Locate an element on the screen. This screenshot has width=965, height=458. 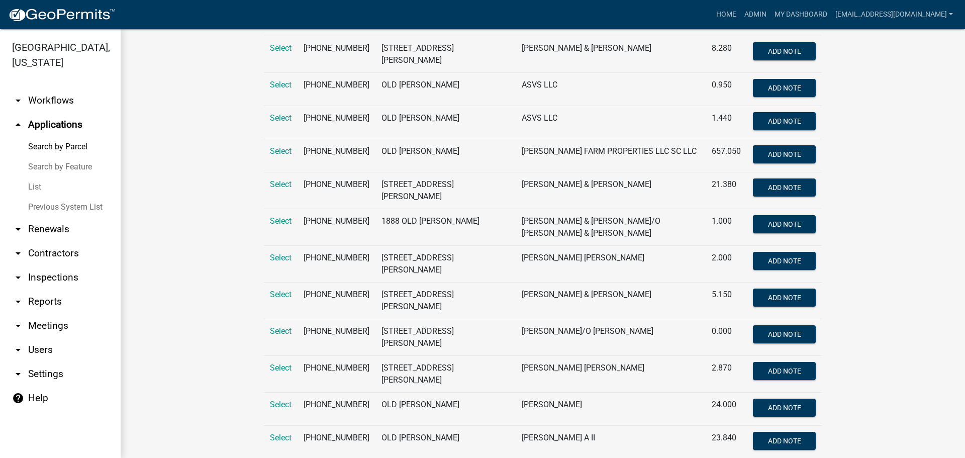
td: 21.380 is located at coordinates (726, 190).